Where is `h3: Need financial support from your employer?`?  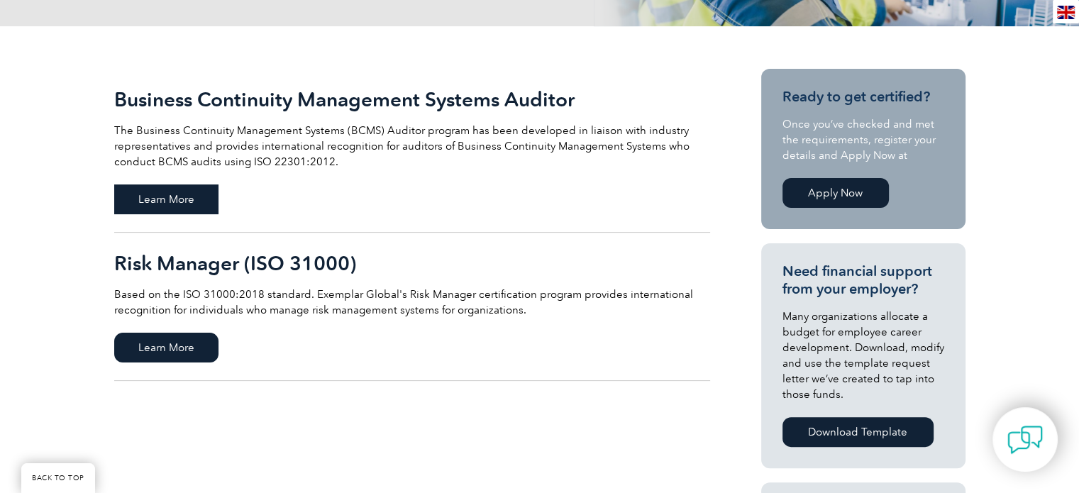
h3: Need financial support from your employer? is located at coordinates (863, 280).